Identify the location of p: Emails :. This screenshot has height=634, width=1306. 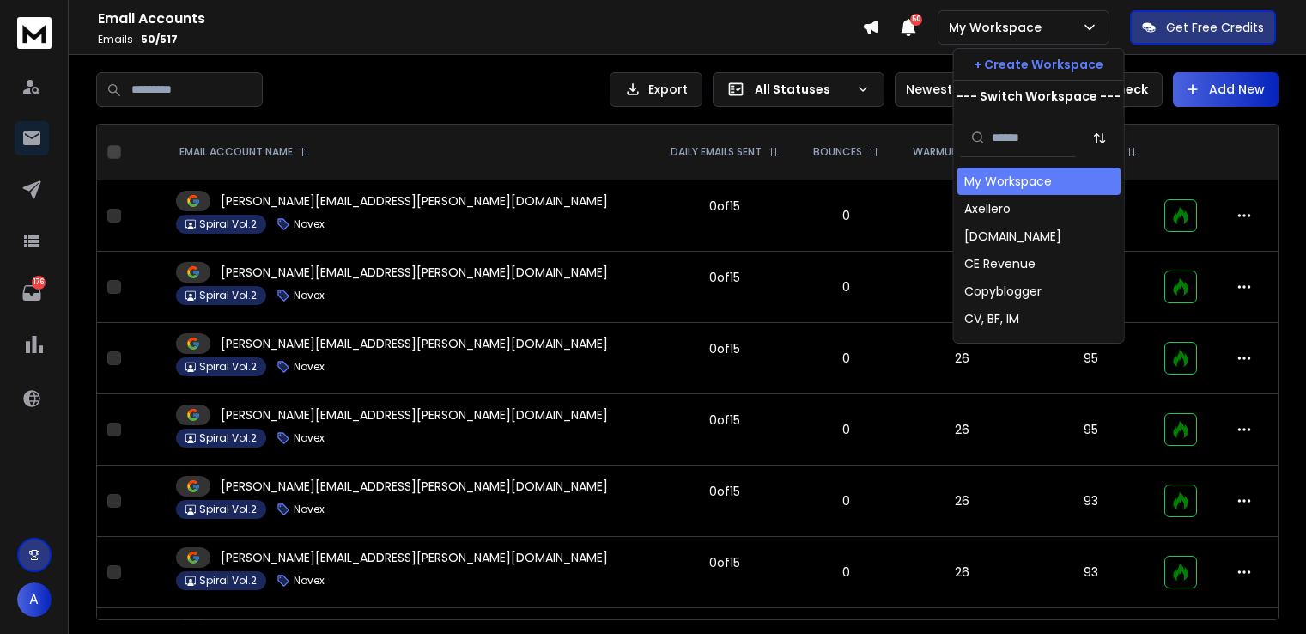
(480, 39).